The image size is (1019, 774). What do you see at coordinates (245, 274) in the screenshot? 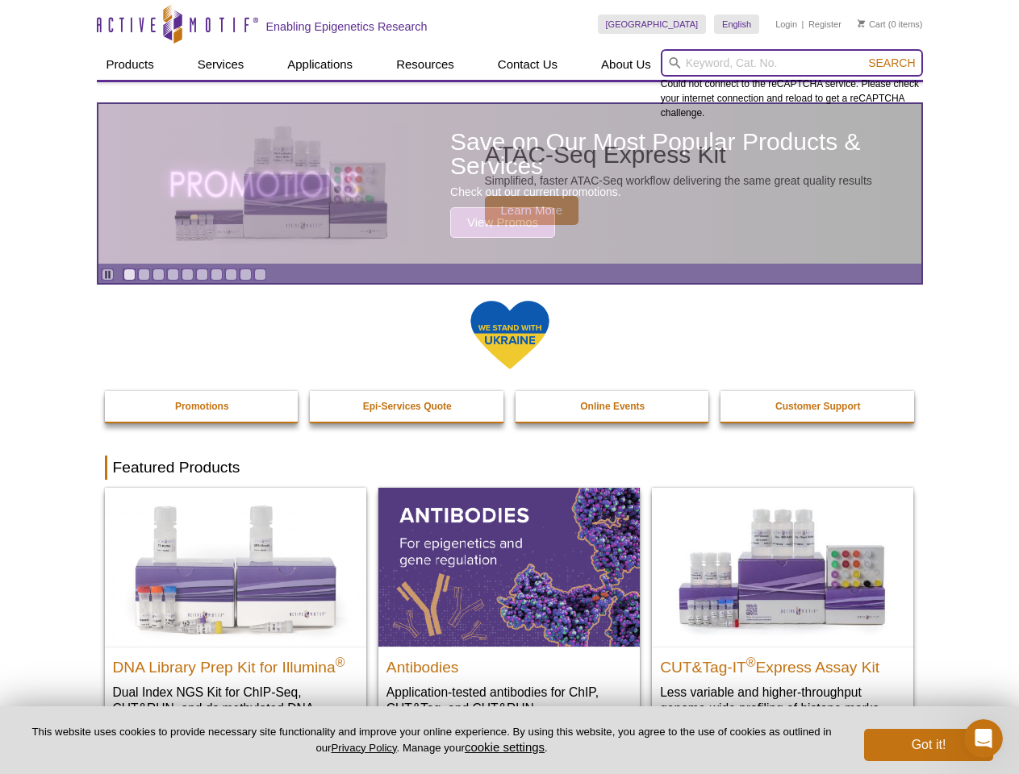
I see `a: Go to slide 9` at bounding box center [245, 274].